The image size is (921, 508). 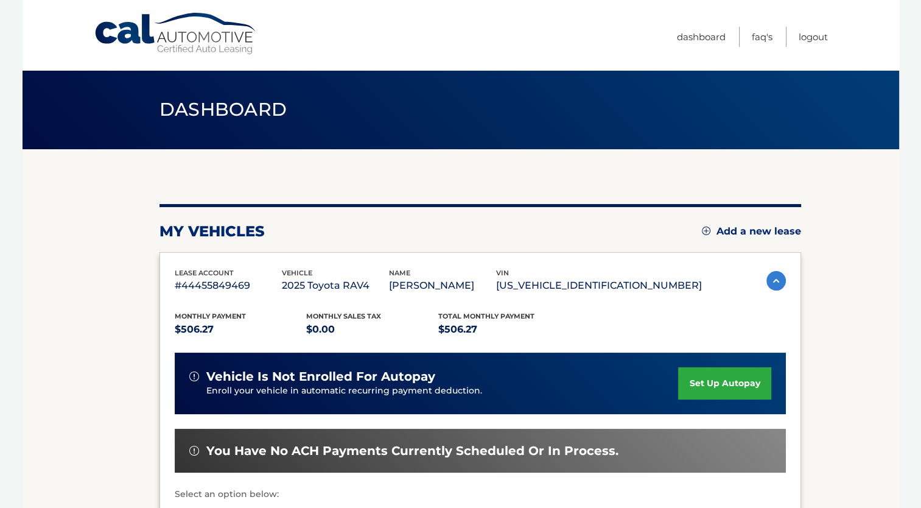 I want to click on span: Monthly Payment, so click(x=210, y=316).